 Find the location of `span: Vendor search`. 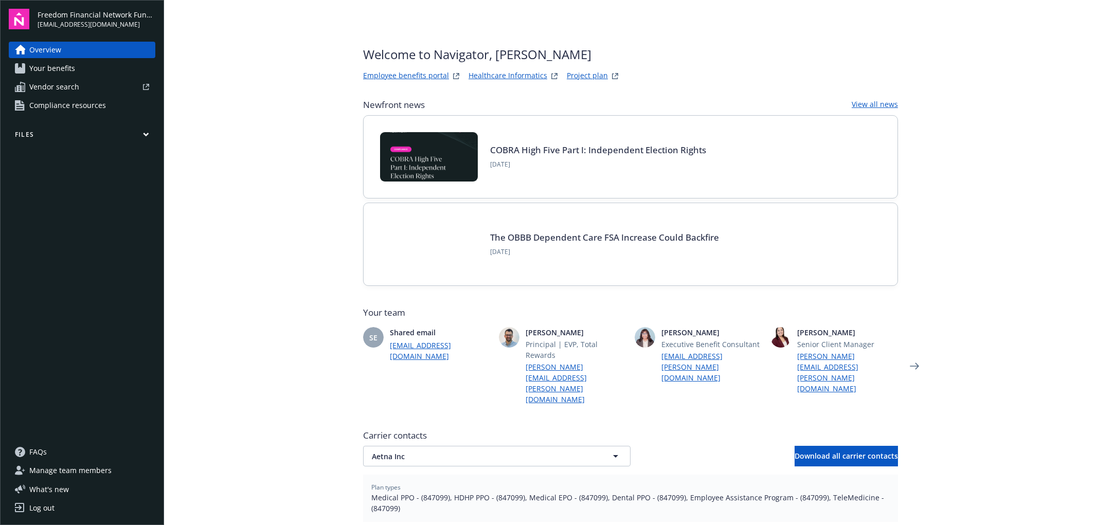

span: Vendor search is located at coordinates (54, 87).